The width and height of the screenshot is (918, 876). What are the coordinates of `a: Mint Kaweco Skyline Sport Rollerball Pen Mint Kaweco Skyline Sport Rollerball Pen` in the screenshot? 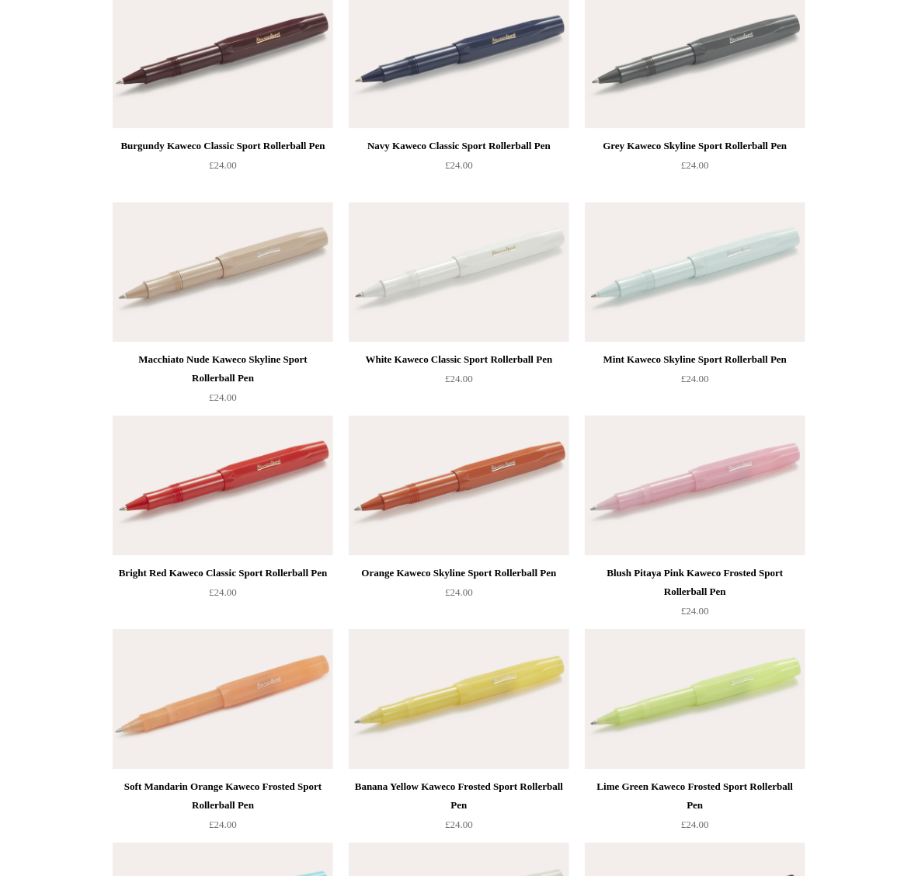 It's located at (695, 272).